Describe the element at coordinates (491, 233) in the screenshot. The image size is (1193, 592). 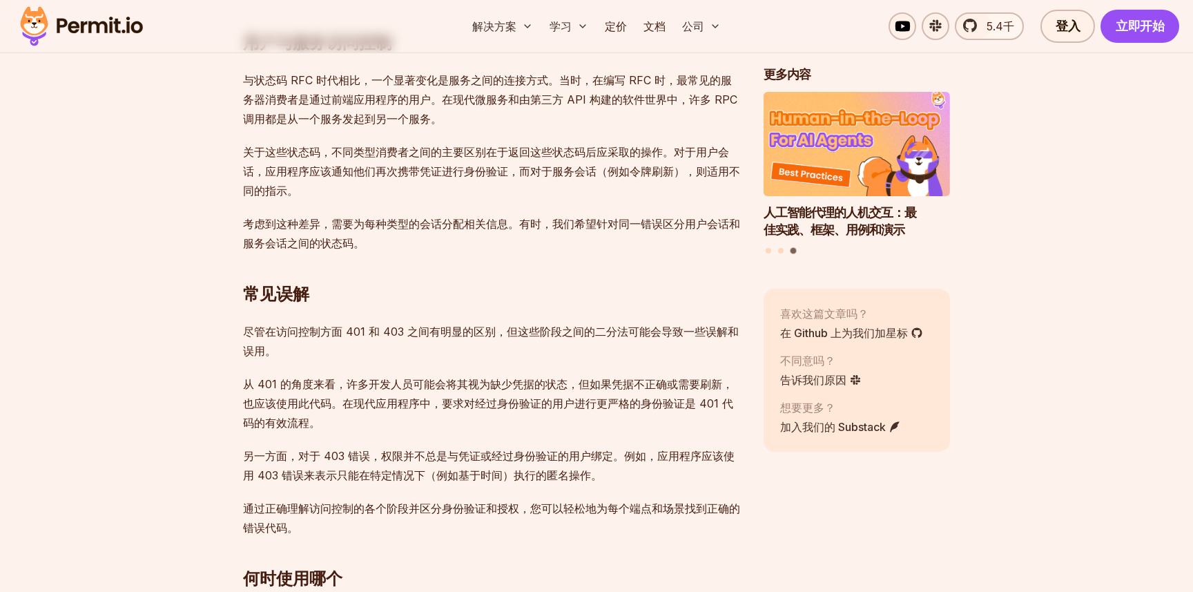
I see `font: 考虑到这种差异，需要为每种类型的会话分配相关信息。有时，我们希望针对同一错误区分用户会话和服务会话之间的状态码。` at that location.